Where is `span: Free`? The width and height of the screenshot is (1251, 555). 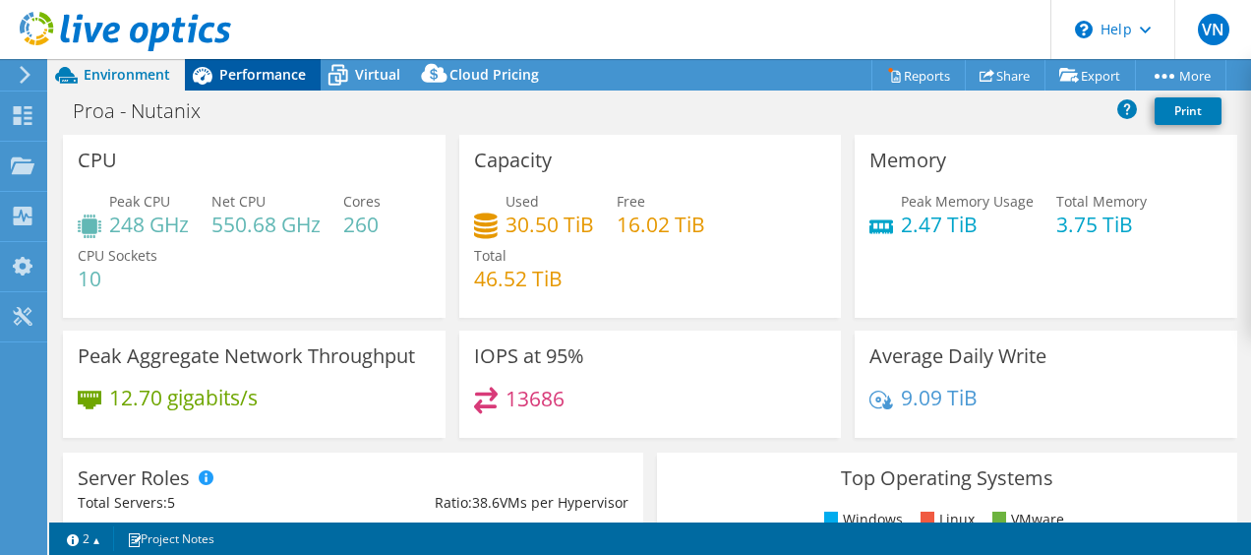 span: Free is located at coordinates (630, 201).